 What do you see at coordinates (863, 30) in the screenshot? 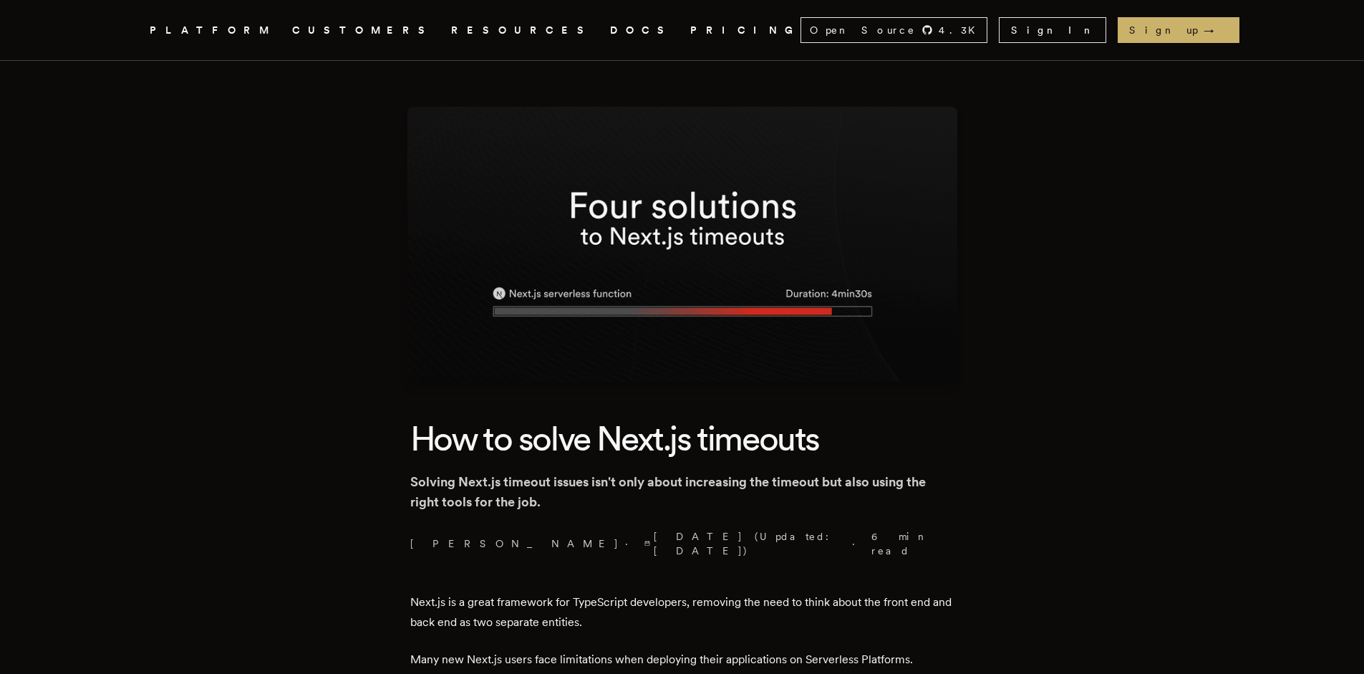
I see `span: Open Source` at bounding box center [863, 30].